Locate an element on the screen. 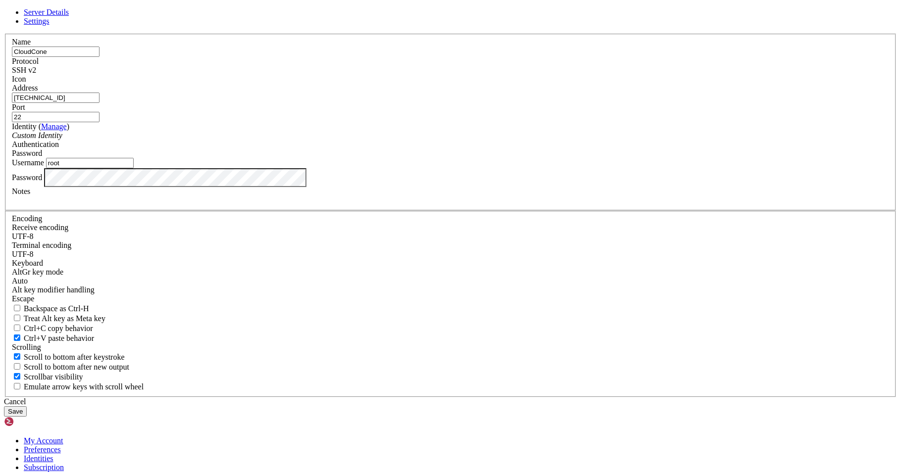  a: My Account is located at coordinates (44, 440).